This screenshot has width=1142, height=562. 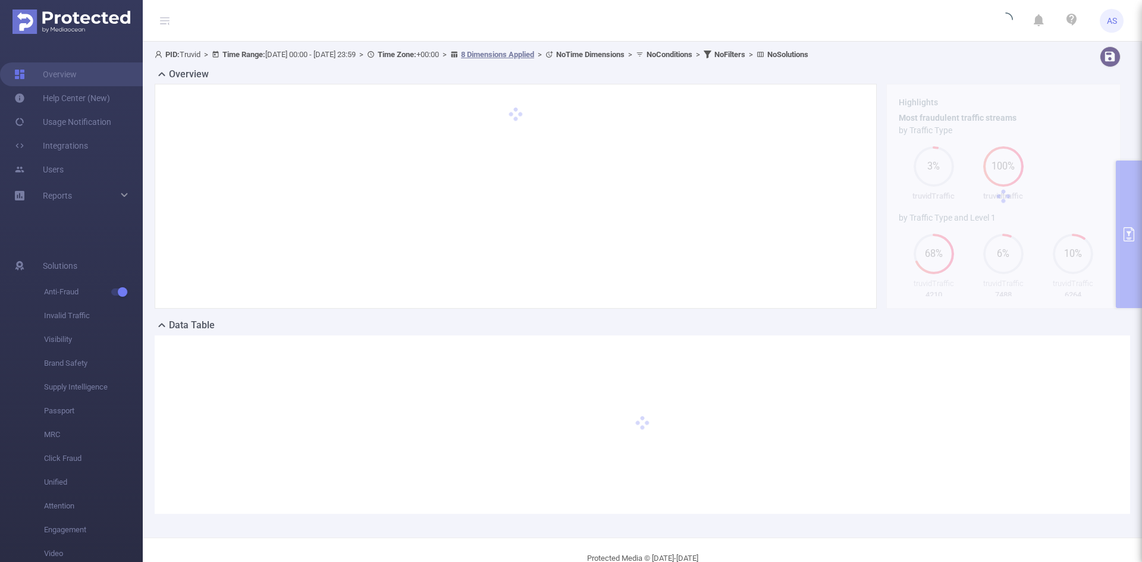 I want to click on span: Attention, so click(x=93, y=506).